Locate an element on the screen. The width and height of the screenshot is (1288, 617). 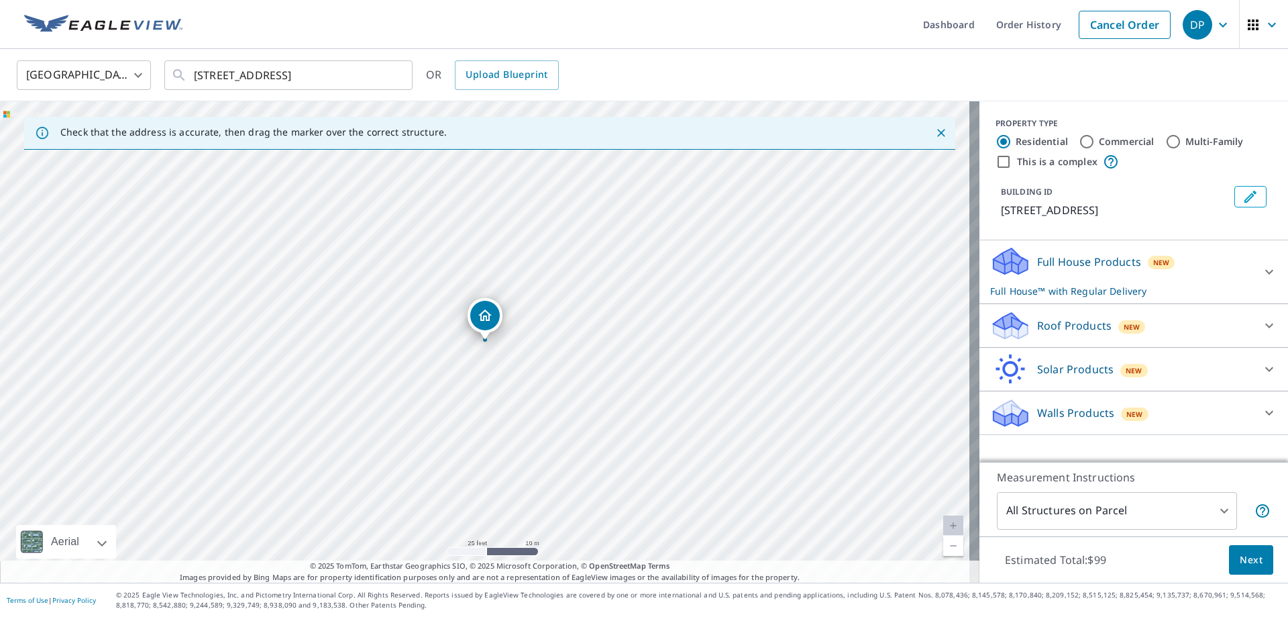
button: Edit building 1 is located at coordinates (1251, 197).